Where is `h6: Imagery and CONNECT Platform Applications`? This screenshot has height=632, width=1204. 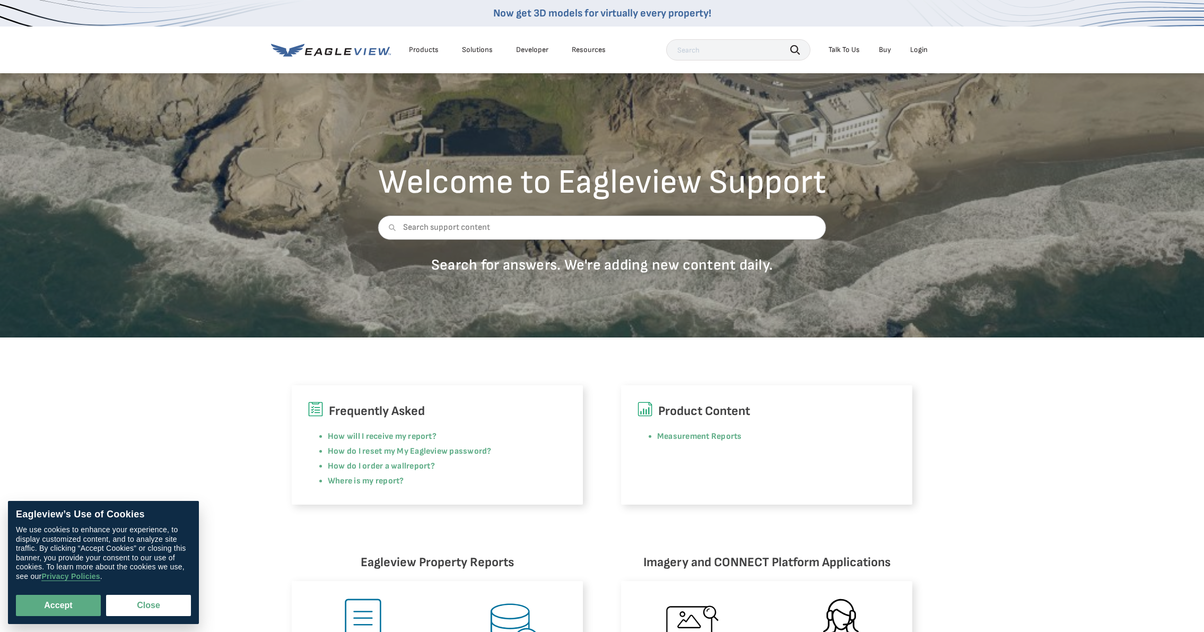
h6: Imagery and CONNECT Platform Applications is located at coordinates (767, 562).